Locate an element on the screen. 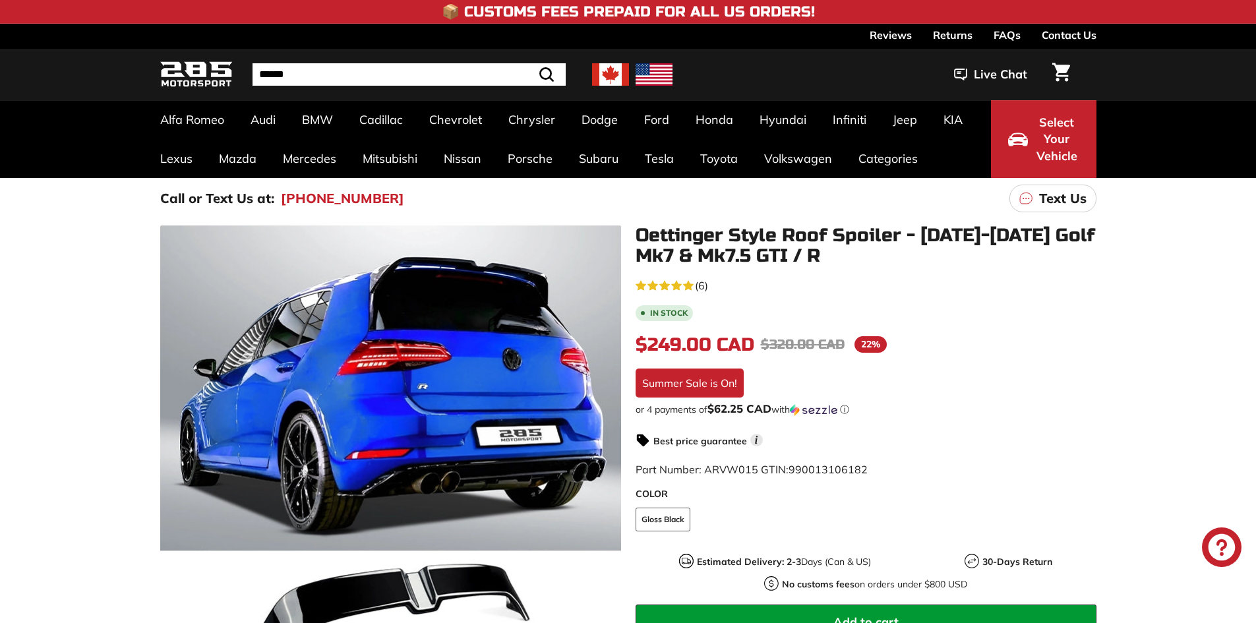  span: 990013106182 is located at coordinates (828, 469).